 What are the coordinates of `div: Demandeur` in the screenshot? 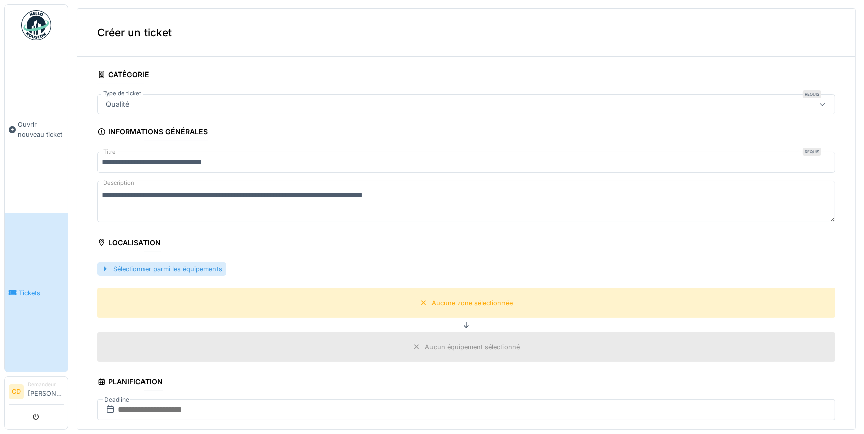 It's located at (46, 384).